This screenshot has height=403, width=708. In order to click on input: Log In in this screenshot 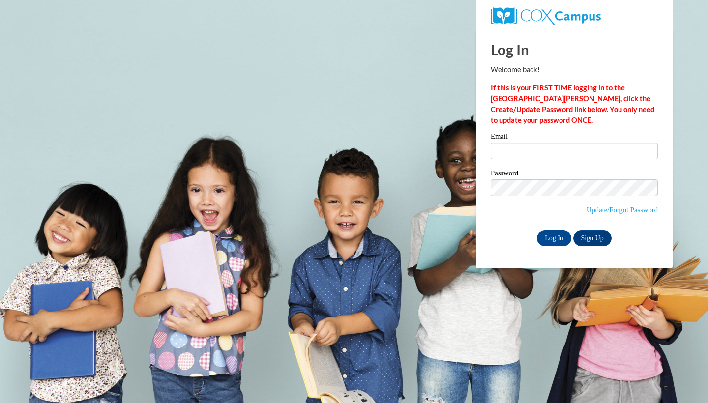, I will do `click(554, 239)`.